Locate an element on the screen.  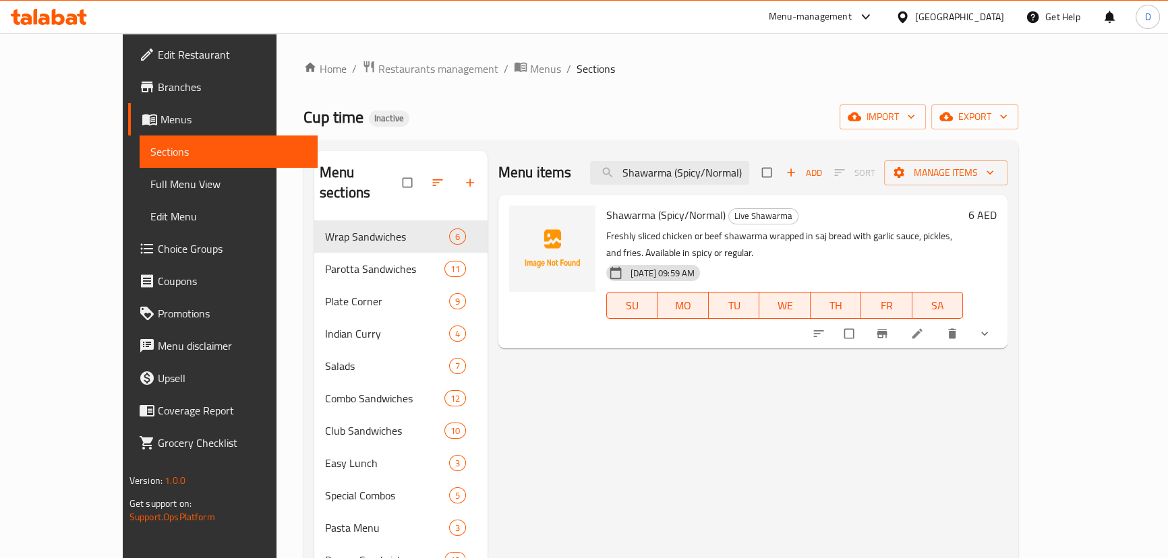
span: 5 is located at coordinates (457, 495).